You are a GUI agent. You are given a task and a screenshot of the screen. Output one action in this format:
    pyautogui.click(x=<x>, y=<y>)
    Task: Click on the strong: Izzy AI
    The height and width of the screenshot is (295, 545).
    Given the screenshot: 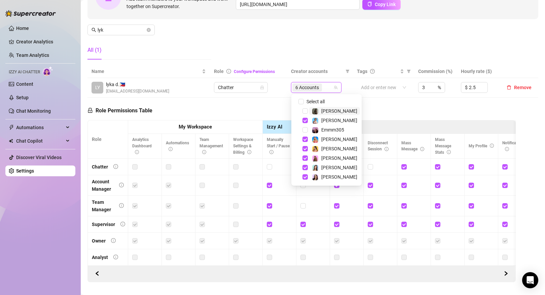 What is the action you would take?
    pyautogui.click(x=274, y=127)
    